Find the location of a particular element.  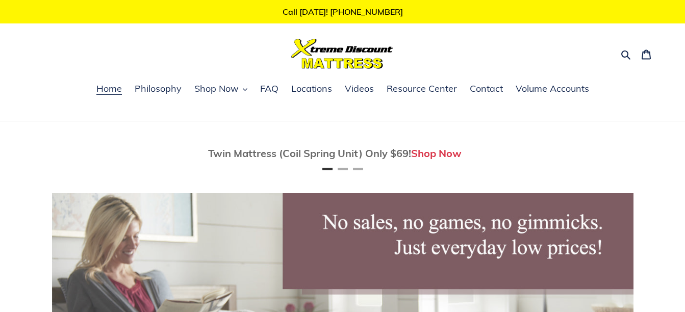

button: Page 2 is located at coordinates (343, 169).